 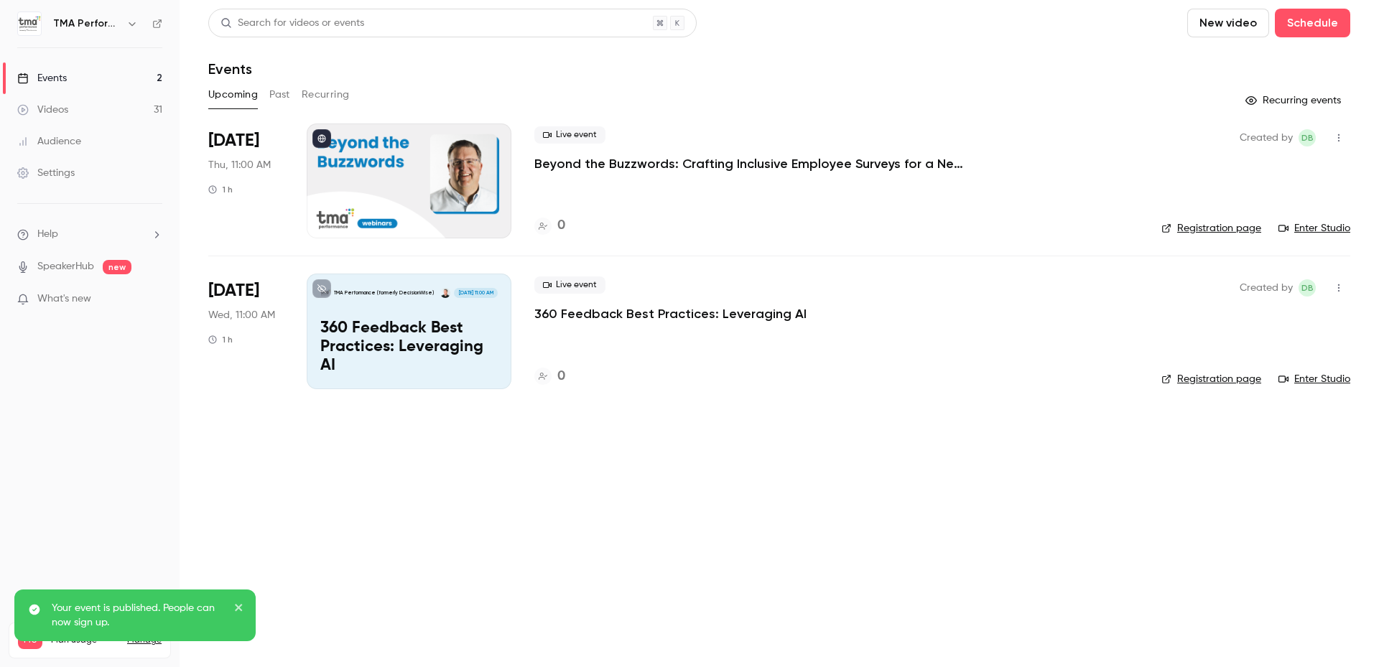 I want to click on div: Sep 4 Thu, 11:00 AM (America/Denver), so click(x=246, y=181).